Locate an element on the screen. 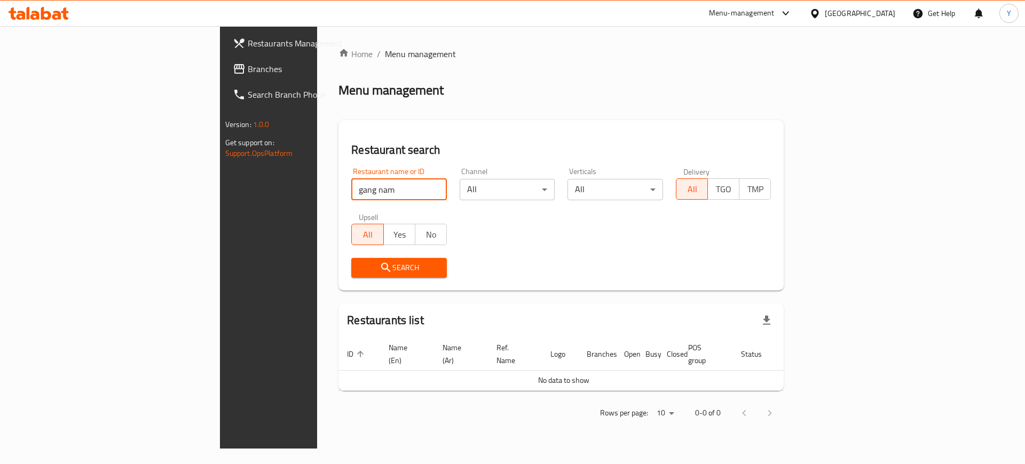  span: TGO is located at coordinates (724, 189).